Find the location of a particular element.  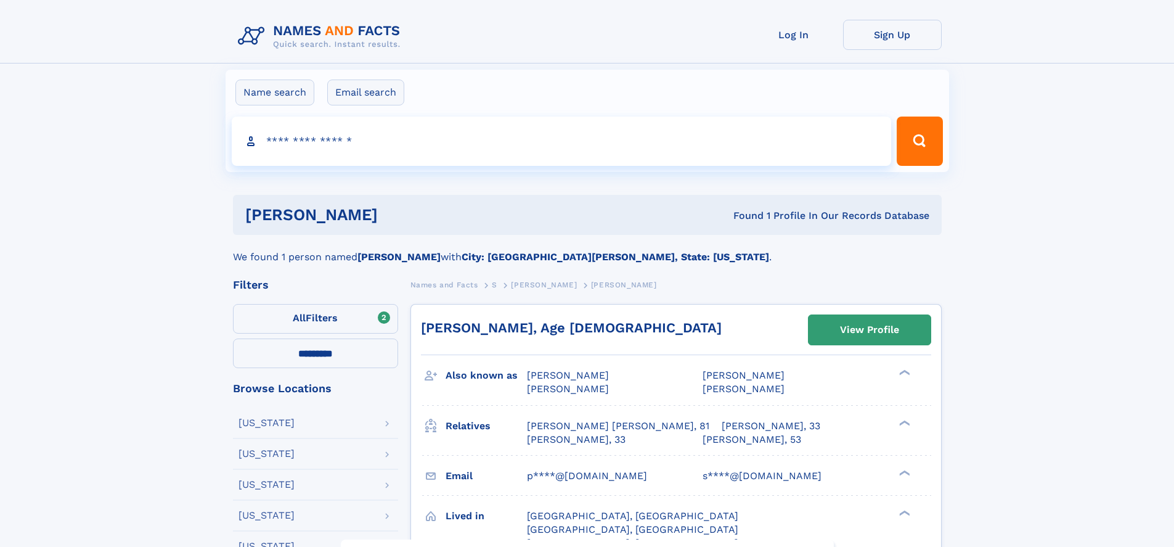

a: Log In is located at coordinates (794, 35).